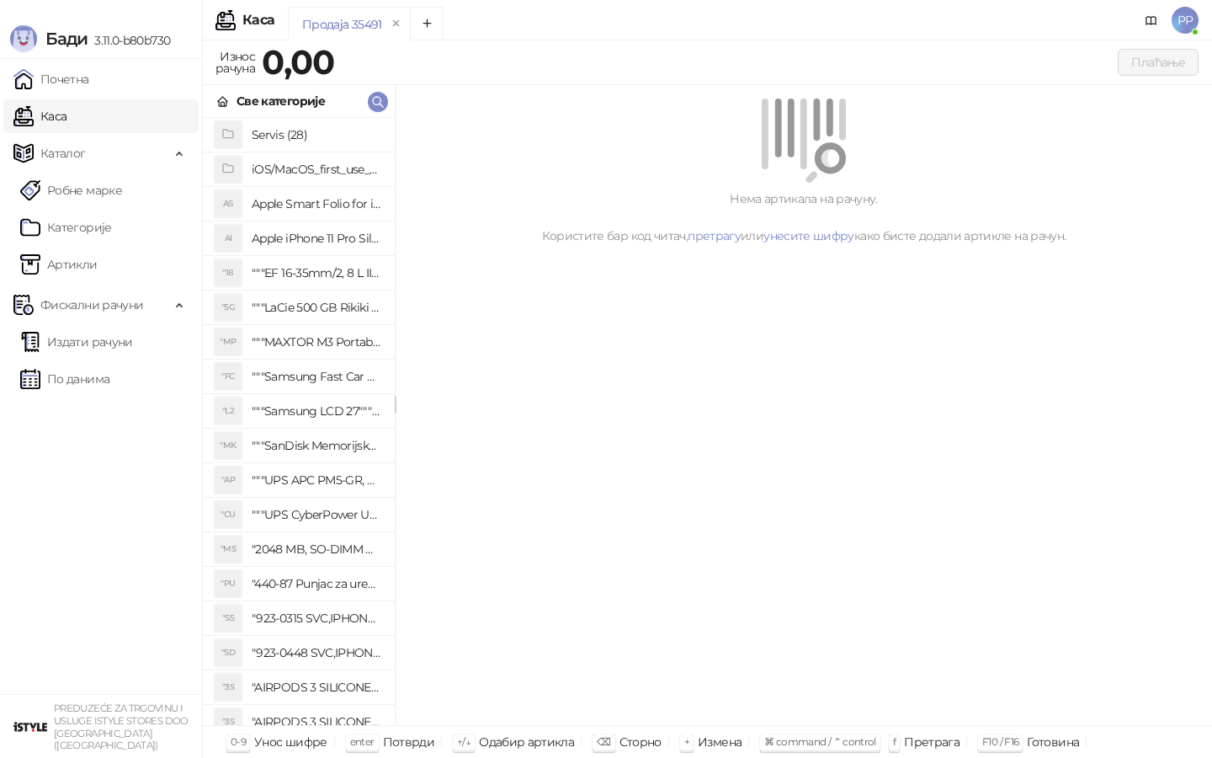 The image size is (1212, 758). Describe the element at coordinates (427, 24) in the screenshot. I see `button: Add tab` at that location.